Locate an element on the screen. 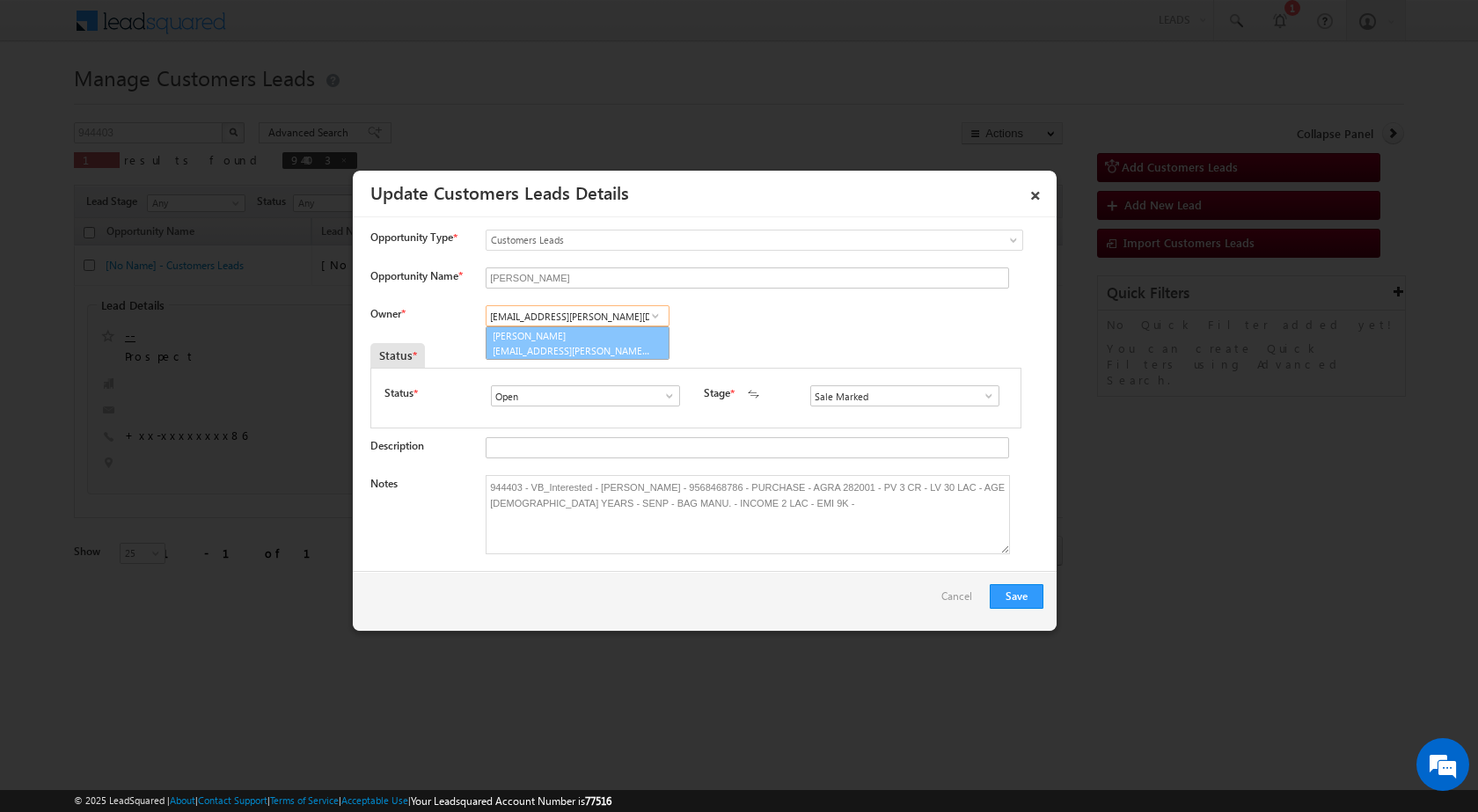 This screenshot has width=1478, height=812. label: Notes is located at coordinates (384, 483).